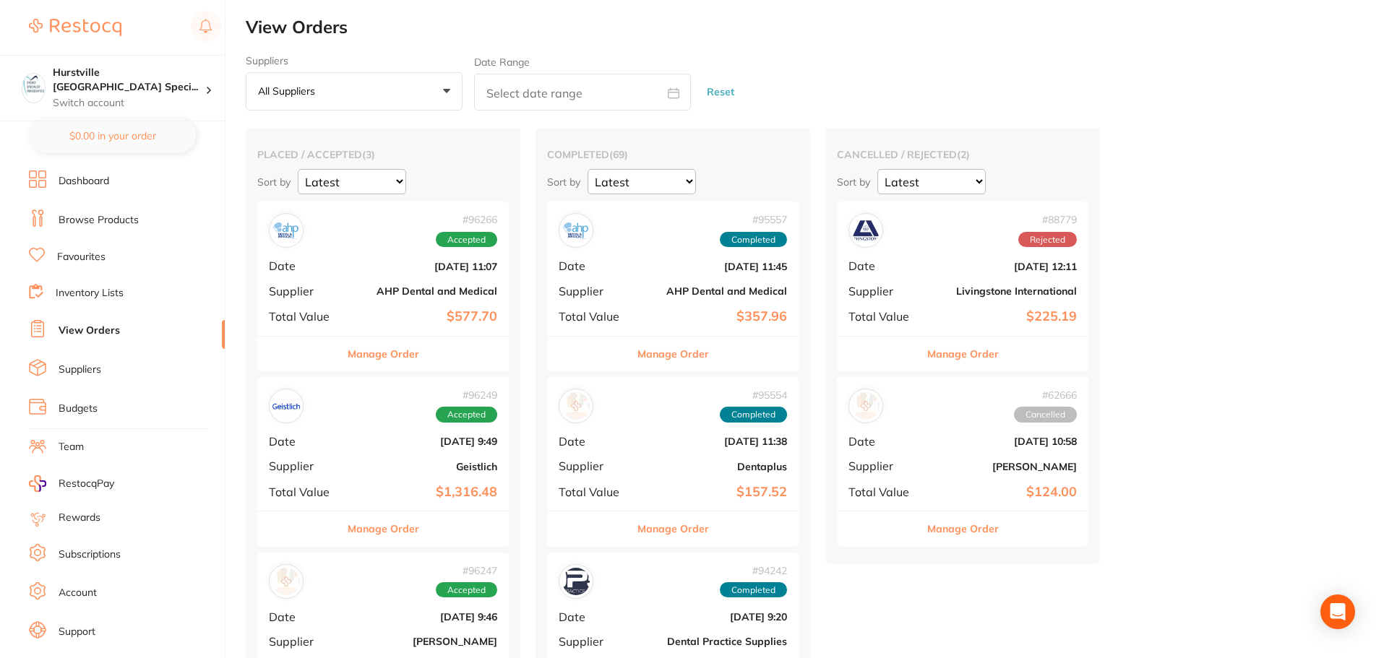 This screenshot has width=1384, height=658. What do you see at coordinates (582, 92) in the screenshot?
I see `input: Select date range` at bounding box center [582, 92].